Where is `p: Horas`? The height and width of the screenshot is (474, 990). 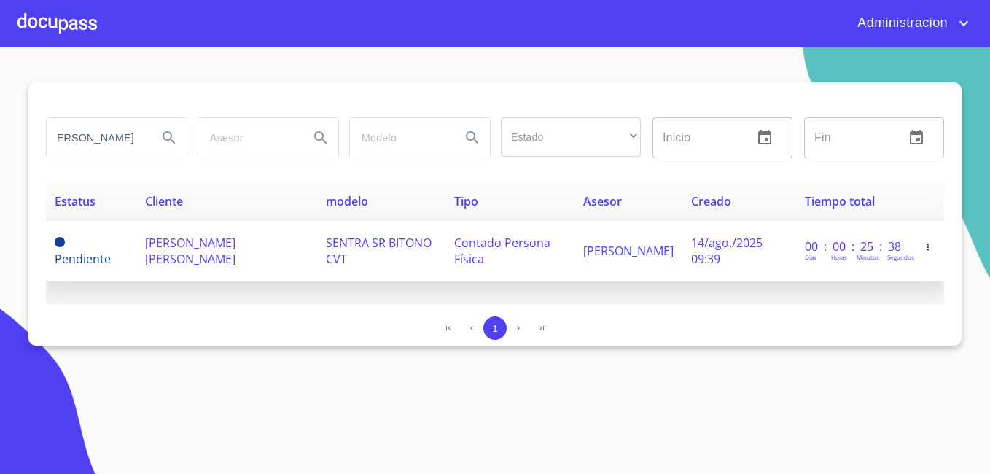
p: Horas is located at coordinates (839, 257).